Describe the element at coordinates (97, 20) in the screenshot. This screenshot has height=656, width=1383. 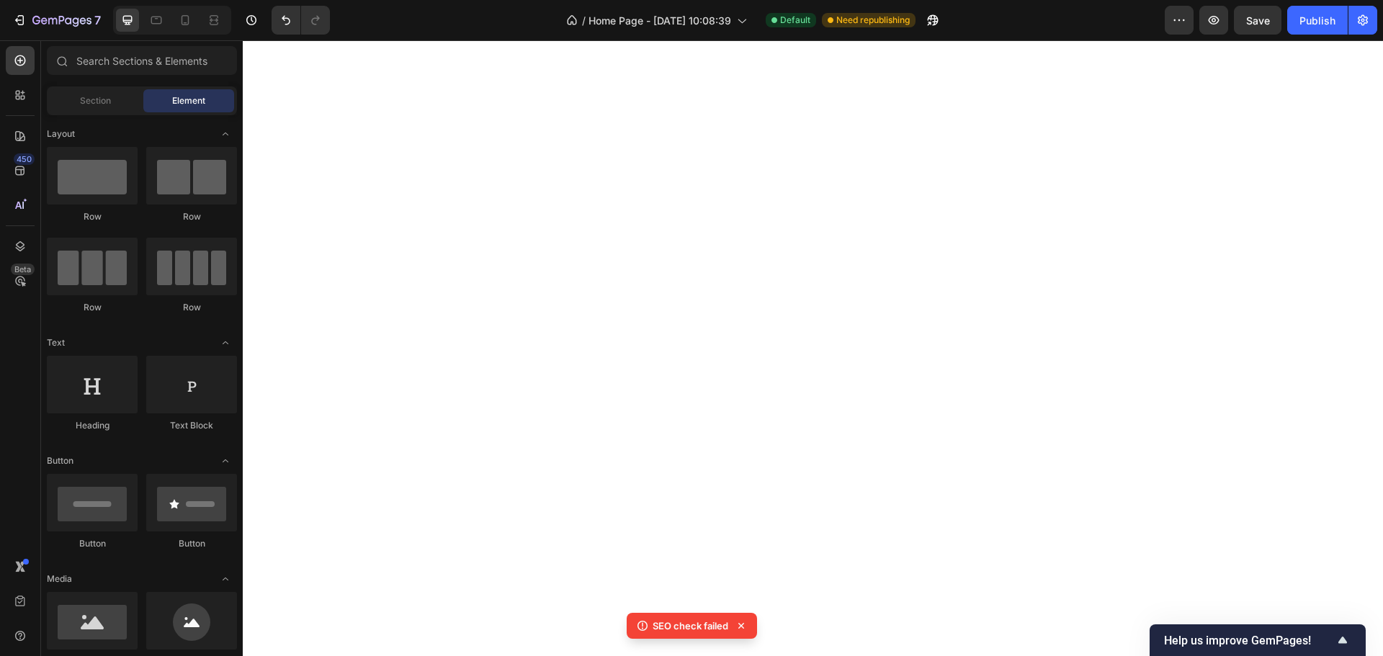
I see `p: 7` at that location.